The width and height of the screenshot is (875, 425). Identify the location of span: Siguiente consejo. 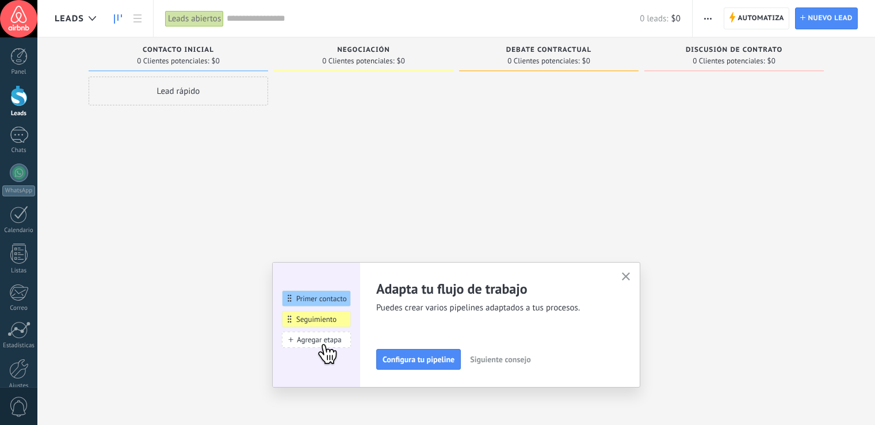
(500, 359).